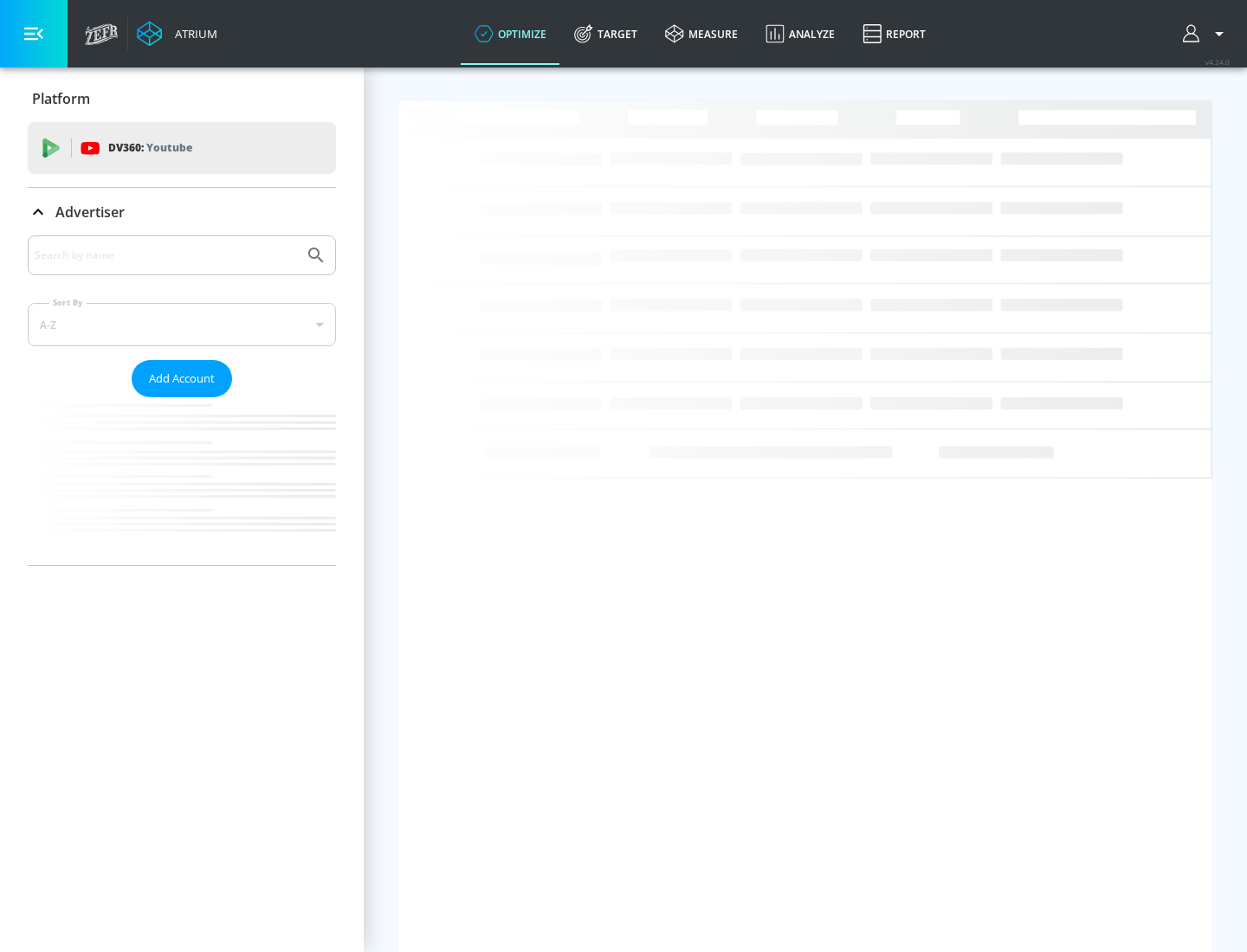 This screenshot has height=952, width=1247. Describe the element at coordinates (894, 34) in the screenshot. I see `a: Report` at that location.